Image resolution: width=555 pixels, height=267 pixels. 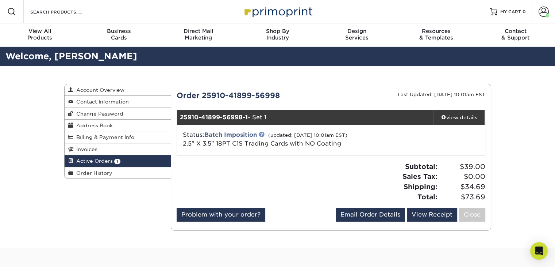 What do you see at coordinates (118, 125) in the screenshot?
I see `a: Address Book` at bounding box center [118, 125].